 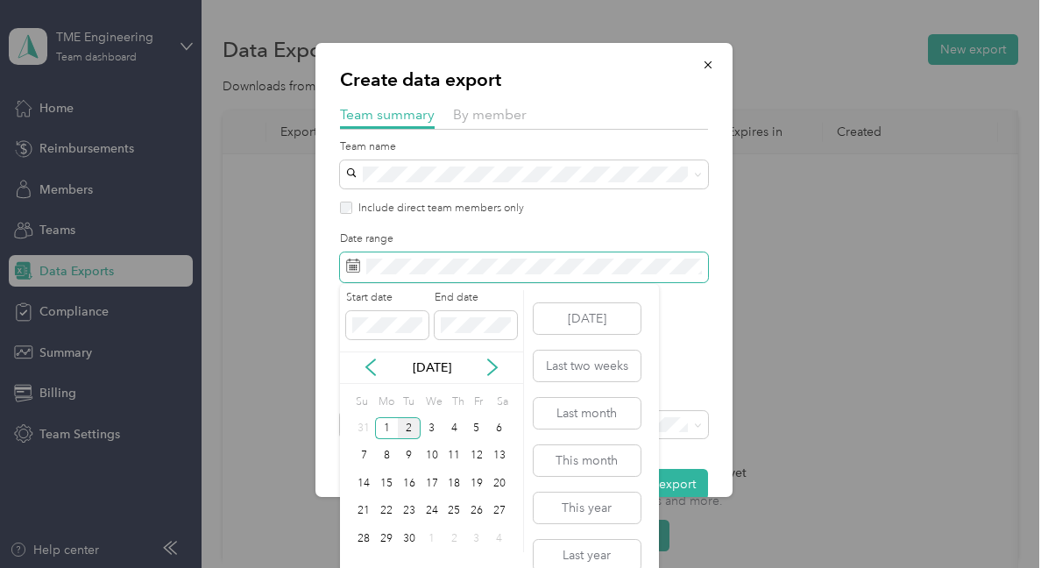 What do you see at coordinates (587, 413) in the screenshot?
I see `button: Last month` at bounding box center [587, 413].